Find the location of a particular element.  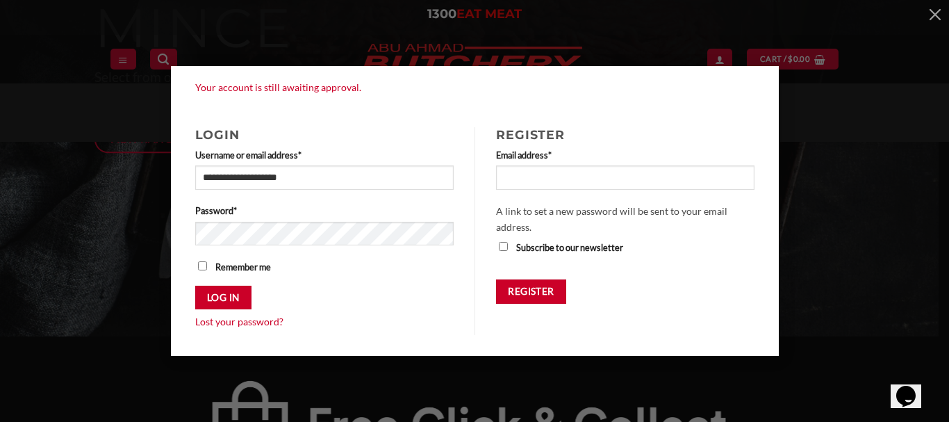

h2: Register is located at coordinates (625, 134).